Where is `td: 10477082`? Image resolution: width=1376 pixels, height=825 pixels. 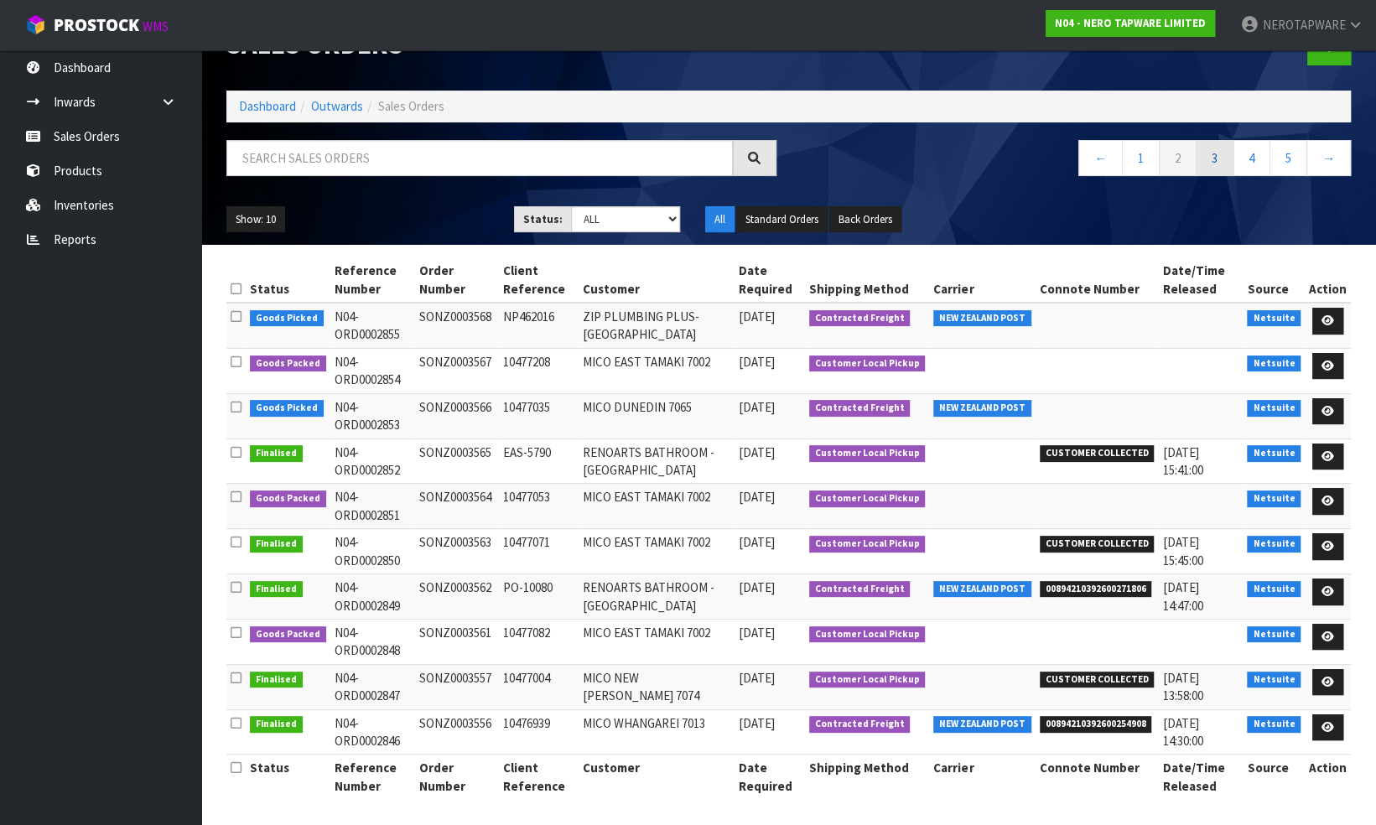 td: 10477082 is located at coordinates (539, 641).